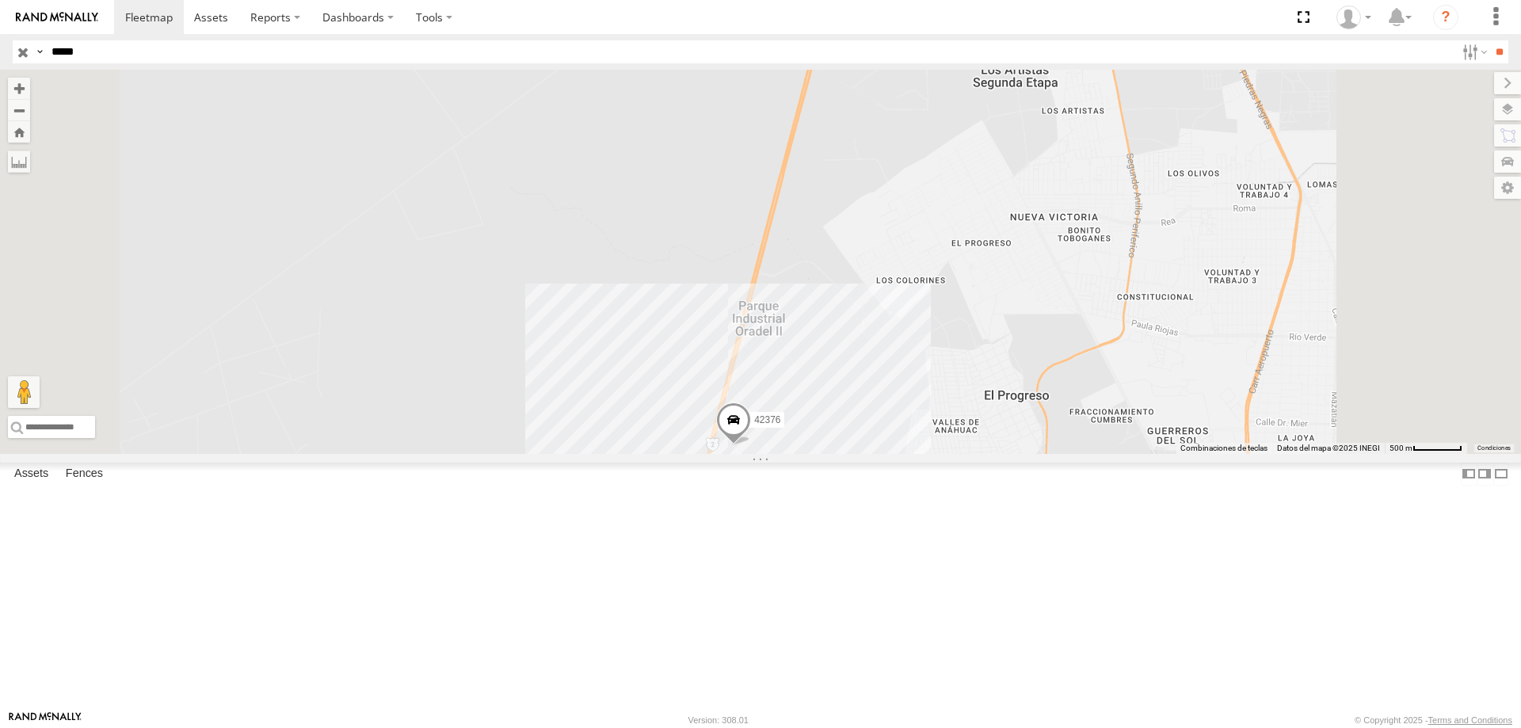 This screenshot has width=1521, height=728. I want to click on button: Arrastra el hombrecito naranja al mapa para abrir Street View, so click(24, 392).